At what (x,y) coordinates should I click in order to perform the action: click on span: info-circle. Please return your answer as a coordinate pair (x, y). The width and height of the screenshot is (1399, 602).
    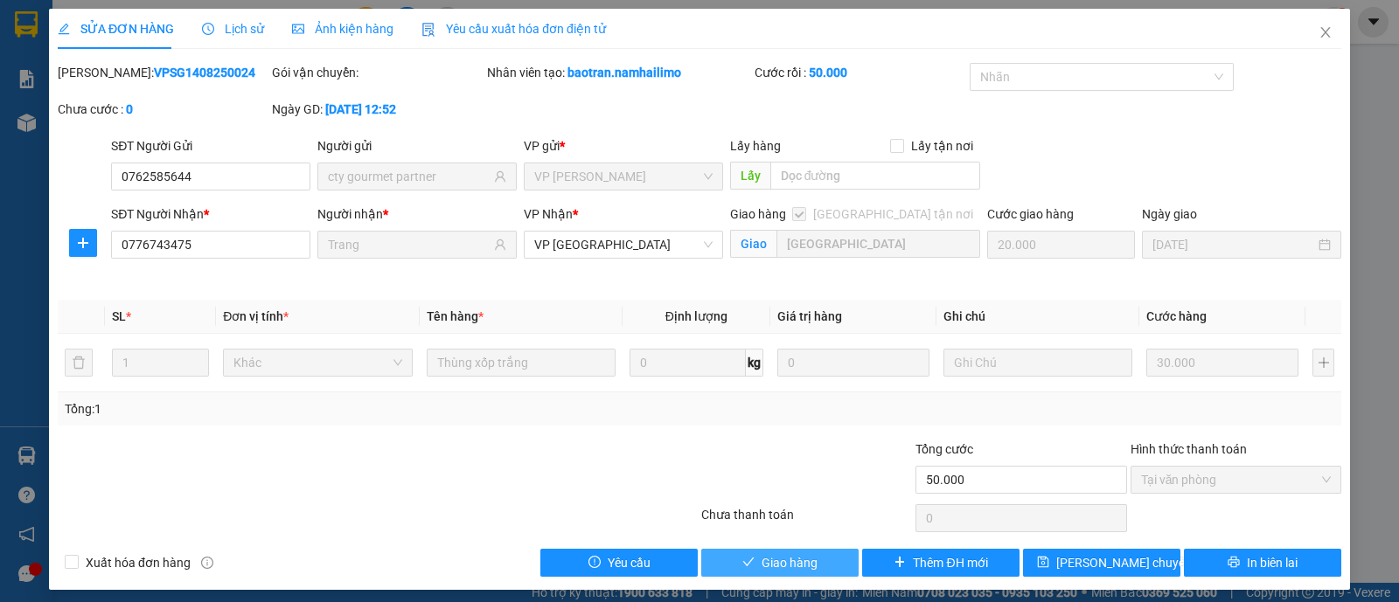
    Looking at the image, I should click on (207, 563).